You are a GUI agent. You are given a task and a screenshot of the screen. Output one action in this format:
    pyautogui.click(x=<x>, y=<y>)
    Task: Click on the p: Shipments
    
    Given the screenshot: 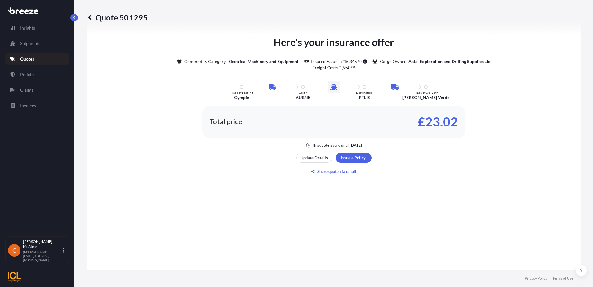 What is the action you would take?
    pyautogui.click(x=30, y=43)
    